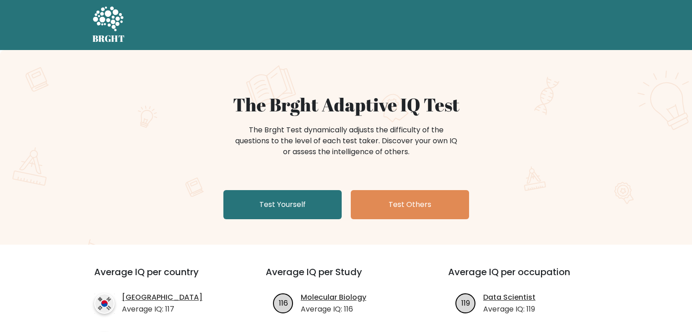 Image resolution: width=692 pixels, height=332 pixels. I want to click on h3: Average IQ per Study, so click(346, 277).